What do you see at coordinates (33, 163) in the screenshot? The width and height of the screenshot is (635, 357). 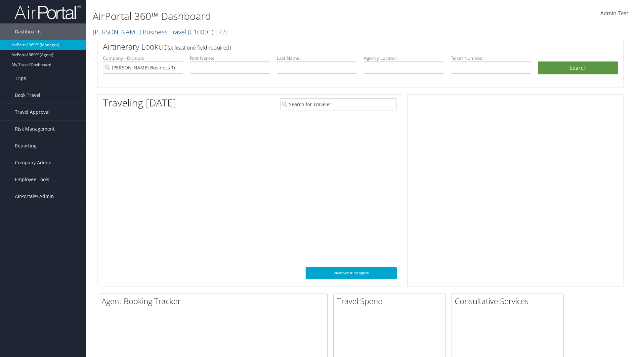 I see `span: Company Admin` at bounding box center [33, 163].